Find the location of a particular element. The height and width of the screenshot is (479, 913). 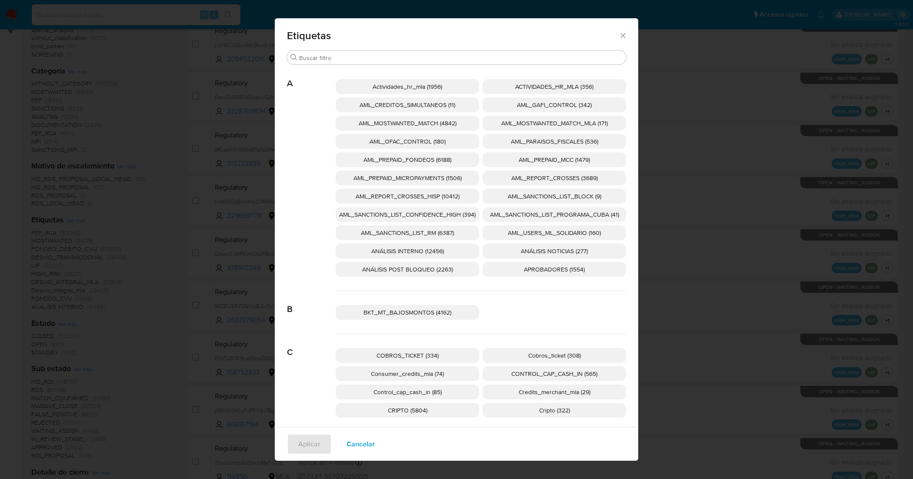

span: AML_REPORT_CROSSES (3689) is located at coordinates (554, 178).